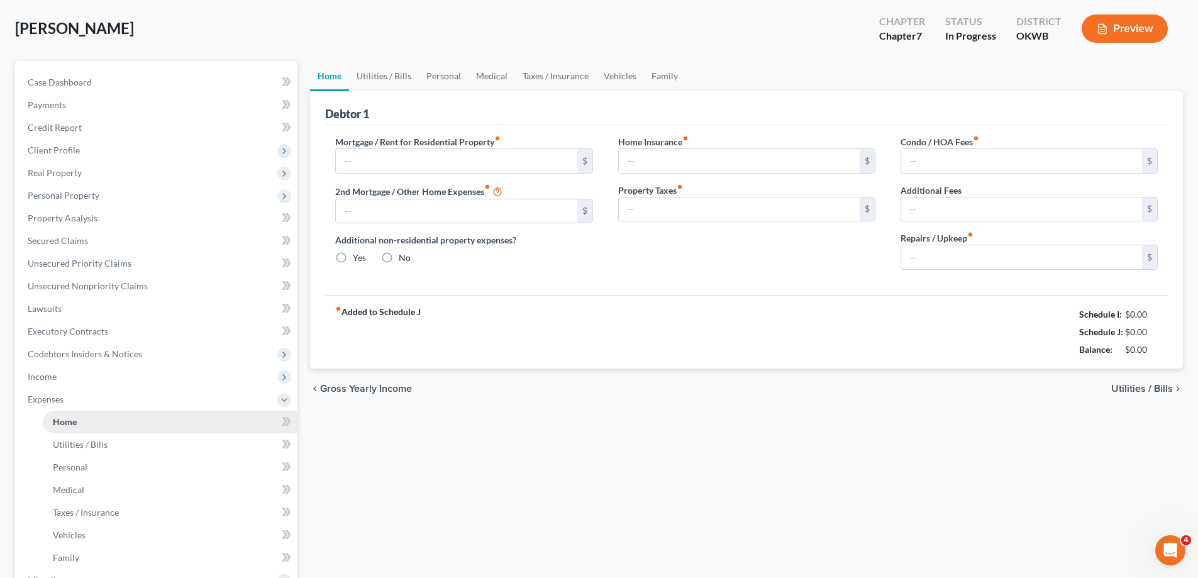  Describe the element at coordinates (45, 399) in the screenshot. I see `span: Expenses` at that location.